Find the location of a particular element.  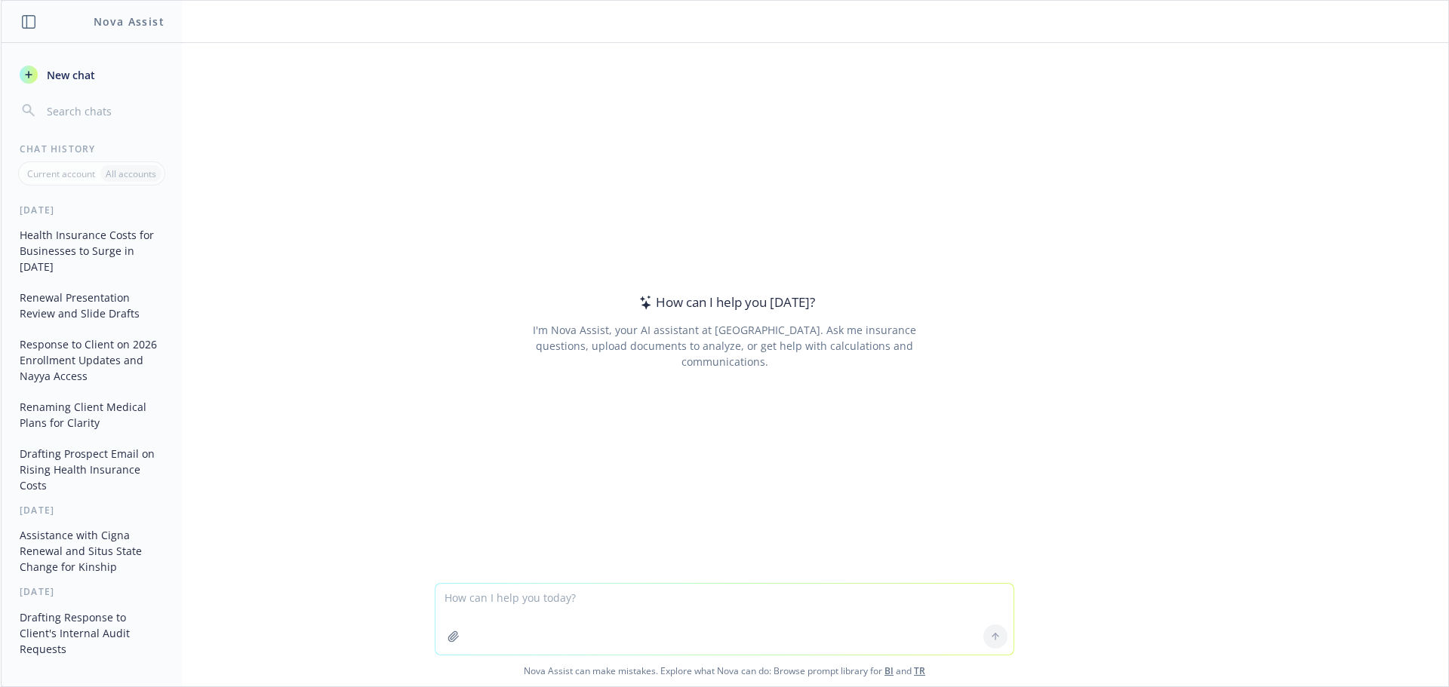

p: Current account is located at coordinates (61, 174).